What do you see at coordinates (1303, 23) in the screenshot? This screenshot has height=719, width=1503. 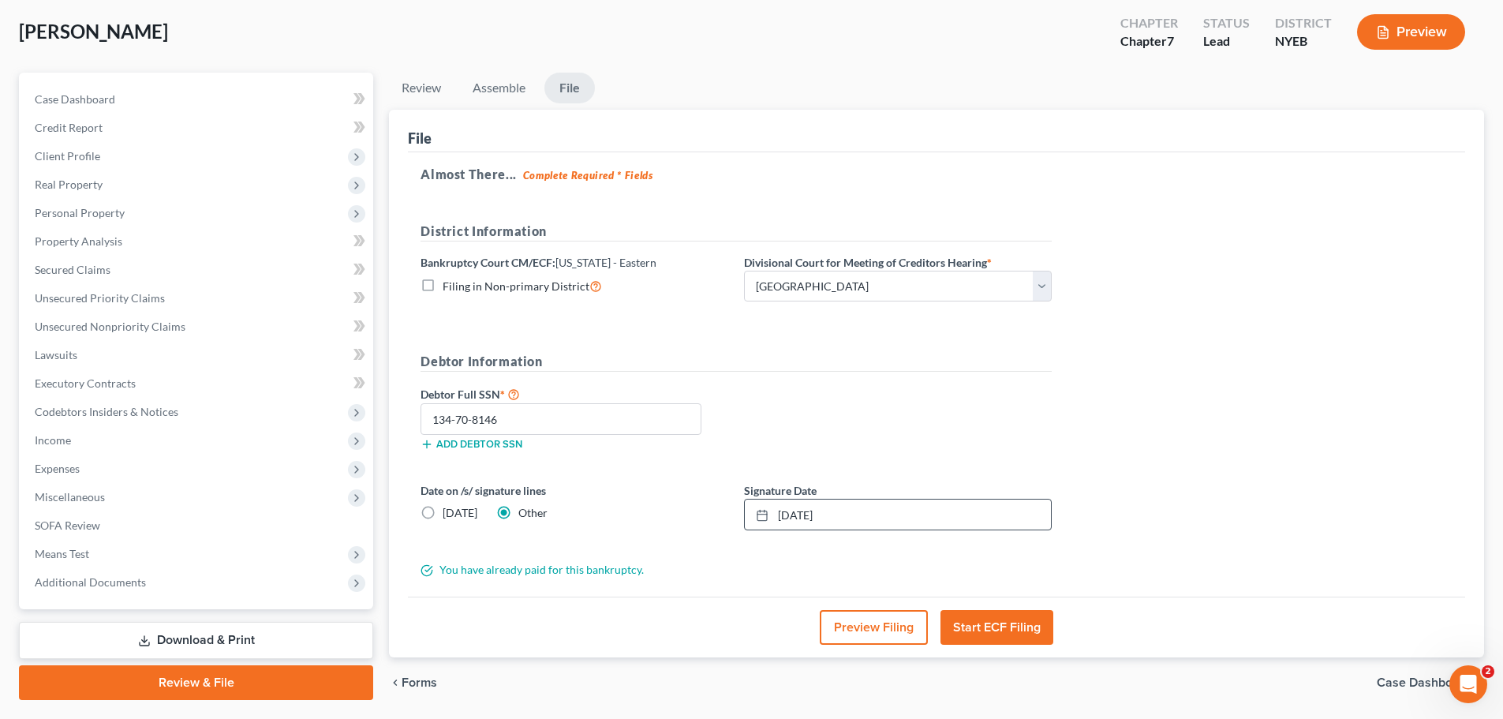 I see `div: District` at bounding box center [1303, 23].